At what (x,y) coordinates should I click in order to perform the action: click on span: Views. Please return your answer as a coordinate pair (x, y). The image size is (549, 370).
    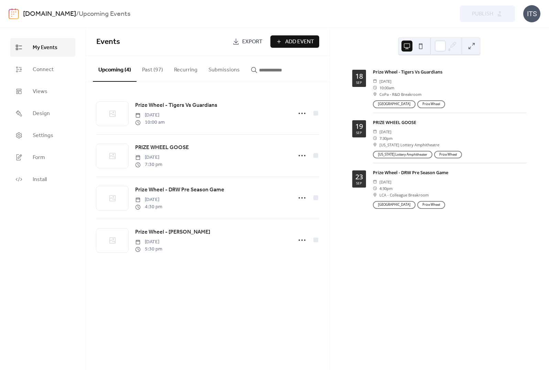
    Looking at the image, I should click on (40, 92).